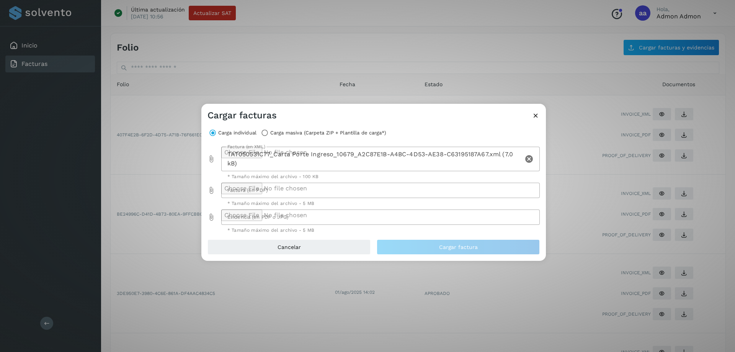  I want to click on div: * Tamaño máximo del archivo - 100 KB, so click(380, 176).